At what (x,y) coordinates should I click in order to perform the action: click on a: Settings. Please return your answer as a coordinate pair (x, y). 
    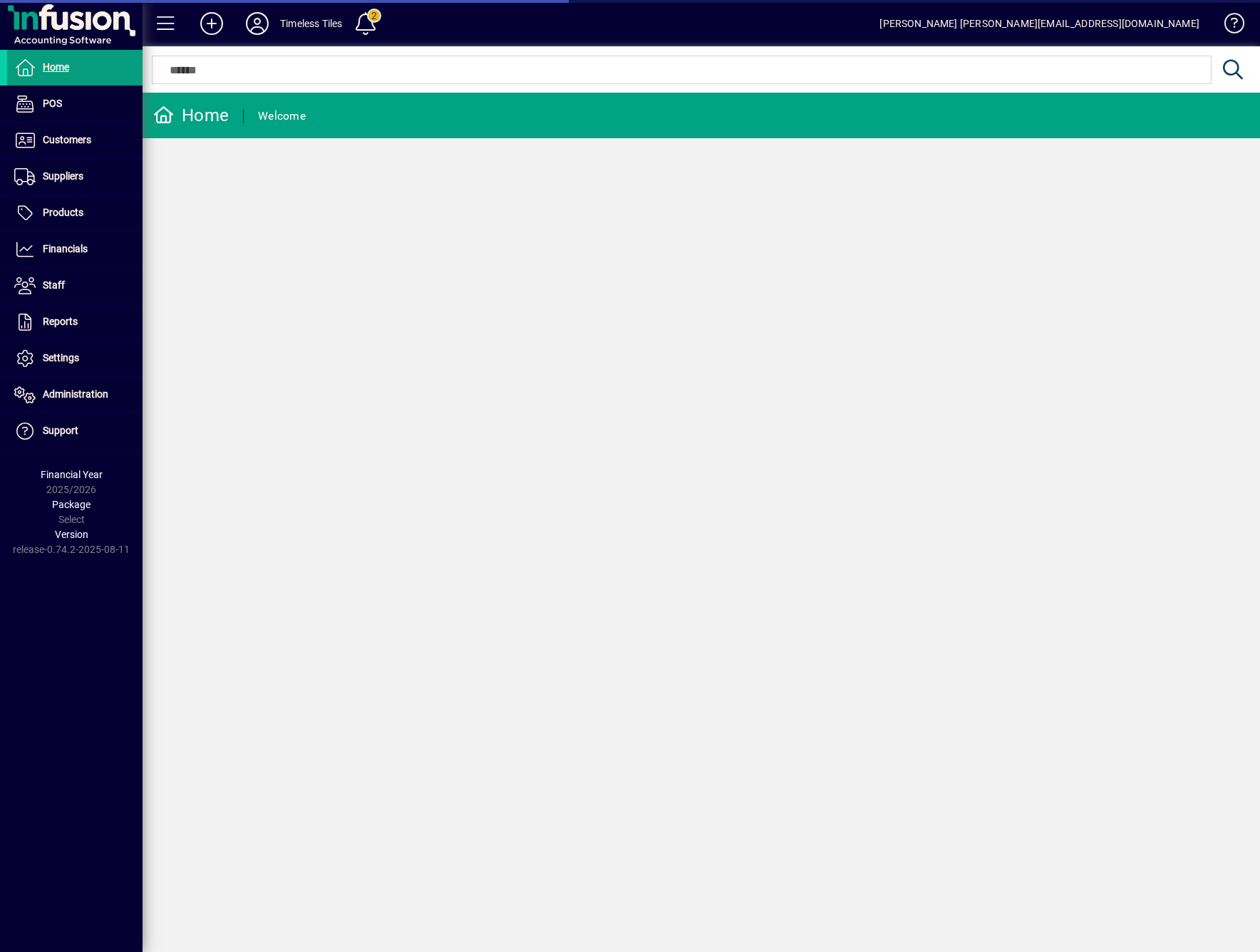
    Looking at the image, I should click on (75, 358).